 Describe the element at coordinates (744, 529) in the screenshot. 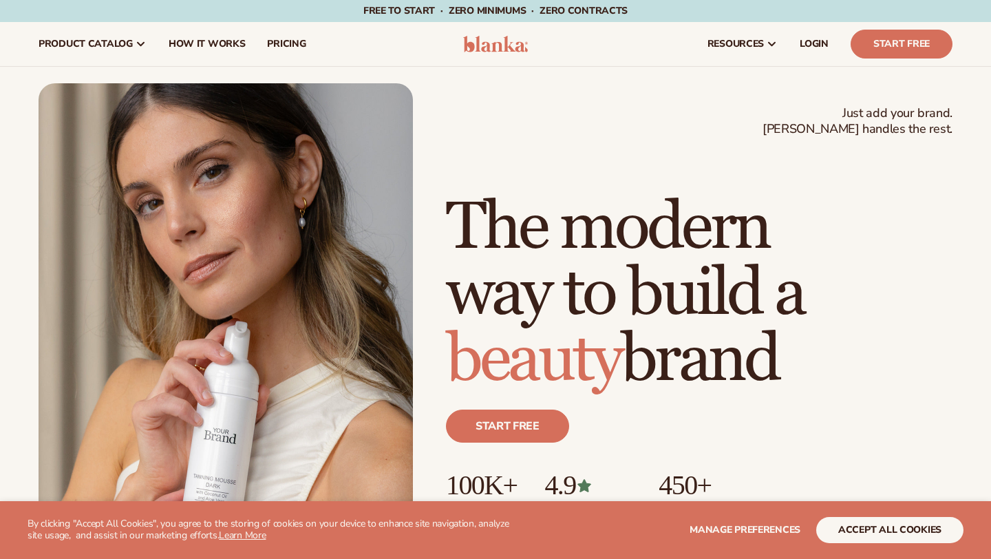

I see `span: Manage preferences` at that location.